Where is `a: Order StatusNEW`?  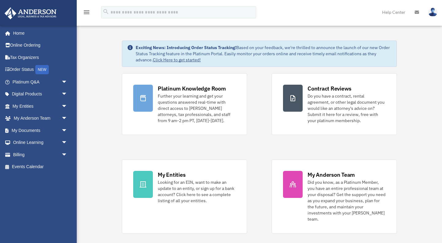
a: Order StatusNEW is located at coordinates (41, 70).